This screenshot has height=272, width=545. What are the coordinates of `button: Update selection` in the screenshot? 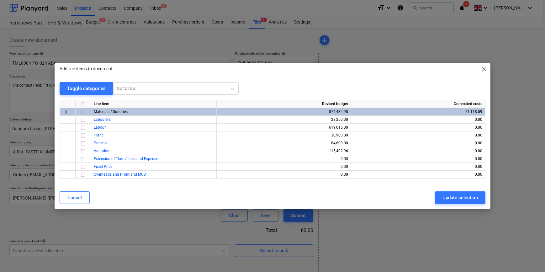 It's located at (460, 197).